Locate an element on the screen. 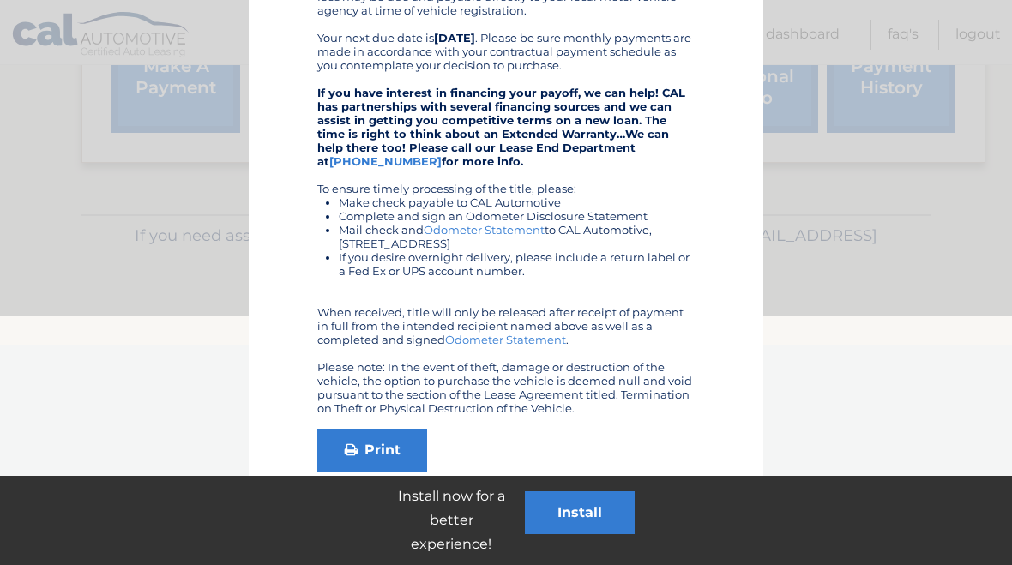  li: Make check payable to CAL Automotive is located at coordinates (516, 202).